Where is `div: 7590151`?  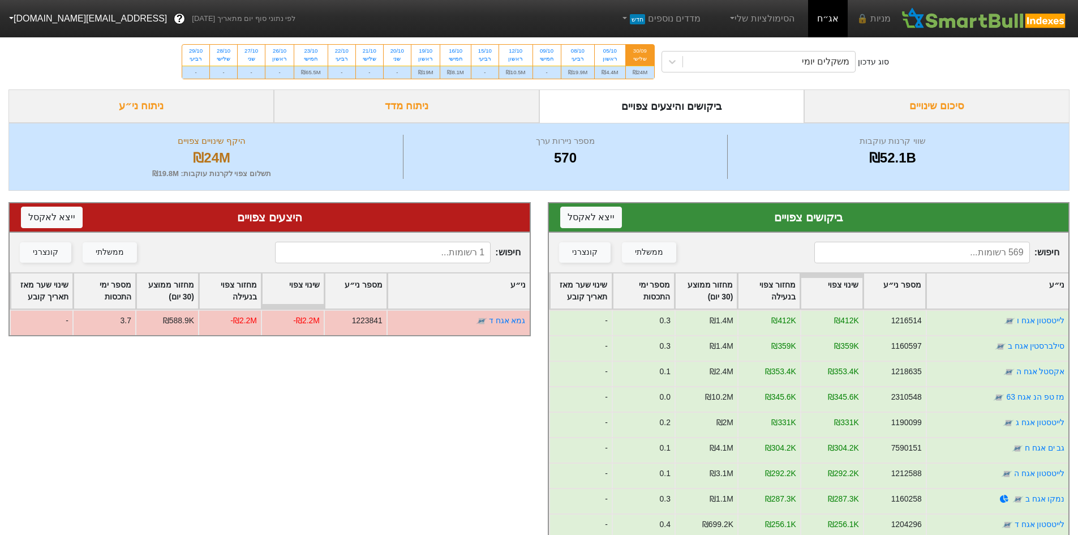 div: 7590151 is located at coordinates (906, 448).